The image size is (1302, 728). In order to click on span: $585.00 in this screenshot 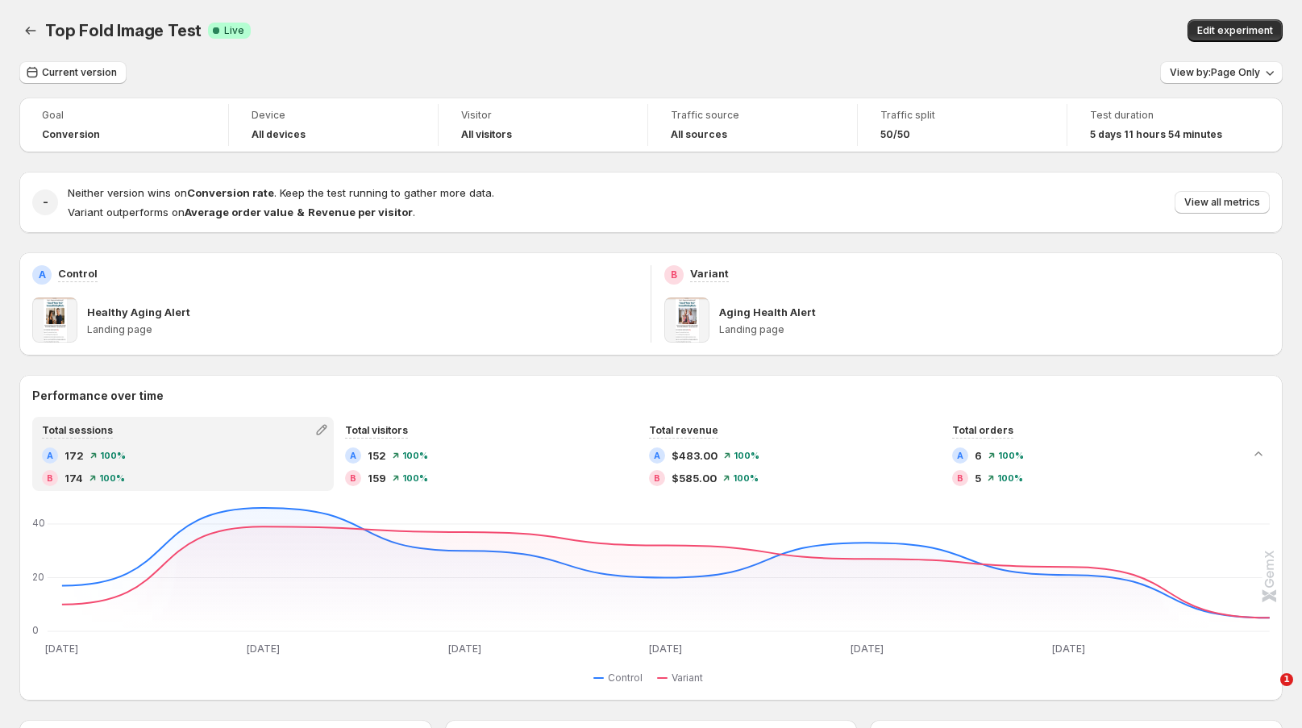, I will do `click(694, 478)`.